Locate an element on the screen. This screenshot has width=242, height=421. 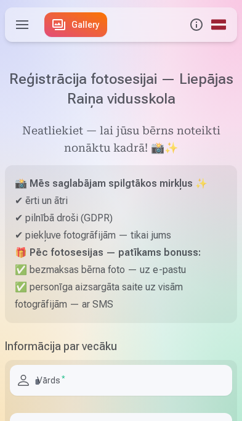
h5: Informācija par vecāku is located at coordinates (121, 347).